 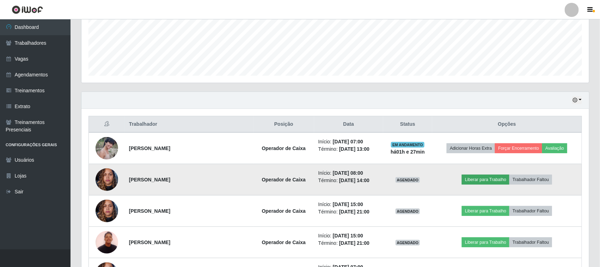 What do you see at coordinates (349, 124) in the screenshot?
I see `th: Data` at bounding box center [349, 124].